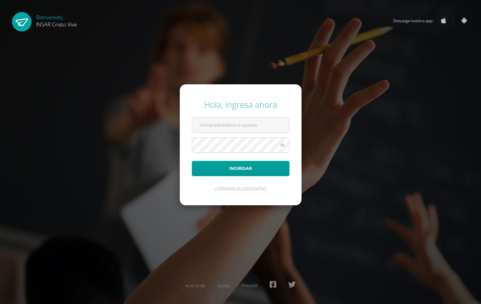 This screenshot has height=304, width=481. What do you see at coordinates (224, 286) in the screenshot?
I see `a: Ayuda` at bounding box center [224, 286].